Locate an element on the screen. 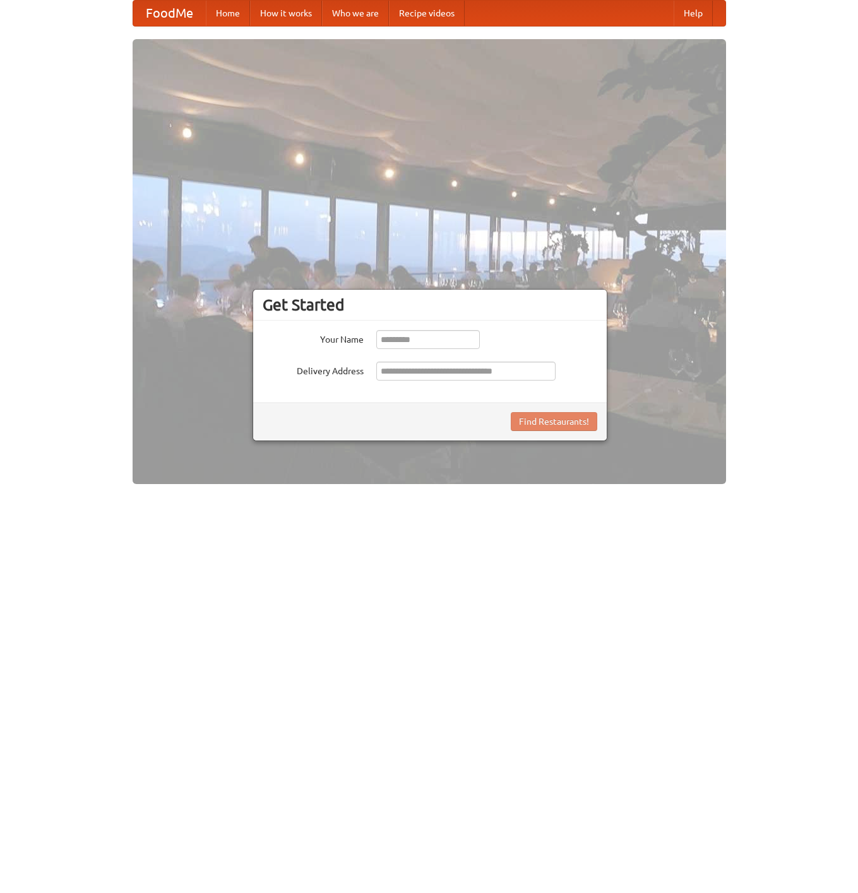 The width and height of the screenshot is (858, 893). a: Recipe videos is located at coordinates (427, 13).